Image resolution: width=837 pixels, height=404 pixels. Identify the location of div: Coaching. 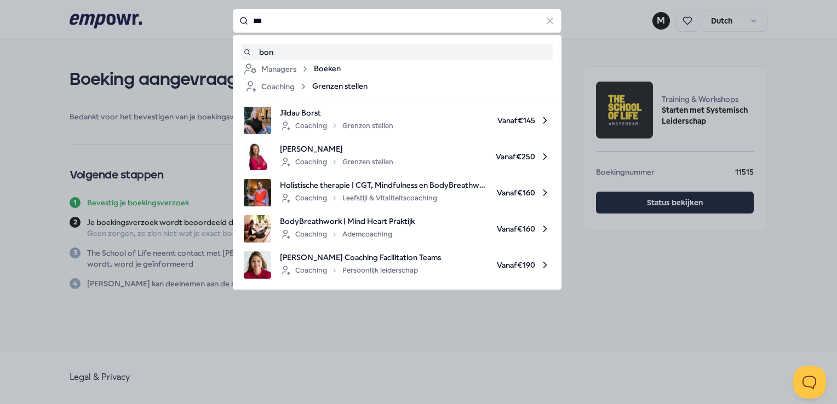
(276, 87).